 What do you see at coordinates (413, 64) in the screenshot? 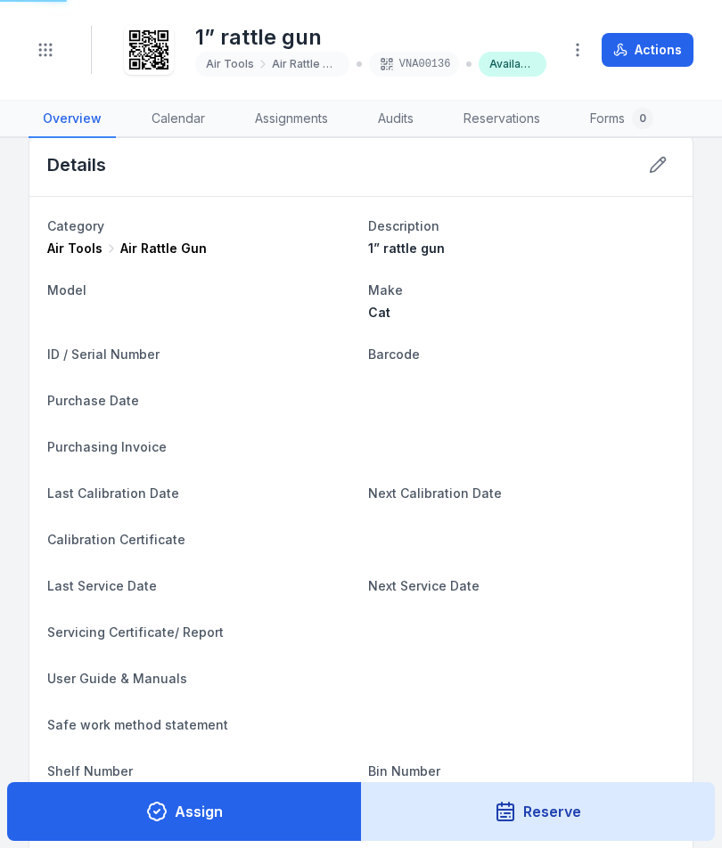
I see `div: VNA00136` at bounding box center [413, 64].